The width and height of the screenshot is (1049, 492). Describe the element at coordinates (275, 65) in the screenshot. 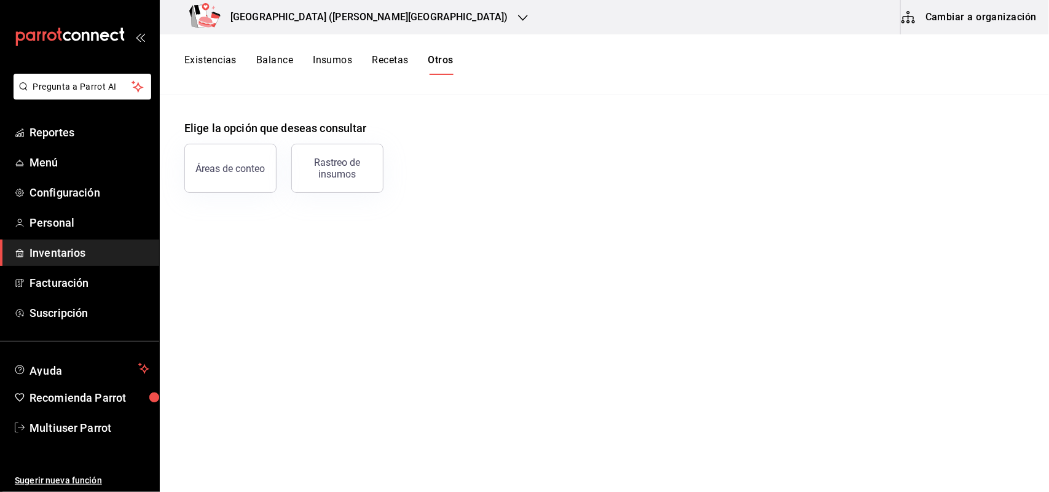

I see `button: Balance` at that location.